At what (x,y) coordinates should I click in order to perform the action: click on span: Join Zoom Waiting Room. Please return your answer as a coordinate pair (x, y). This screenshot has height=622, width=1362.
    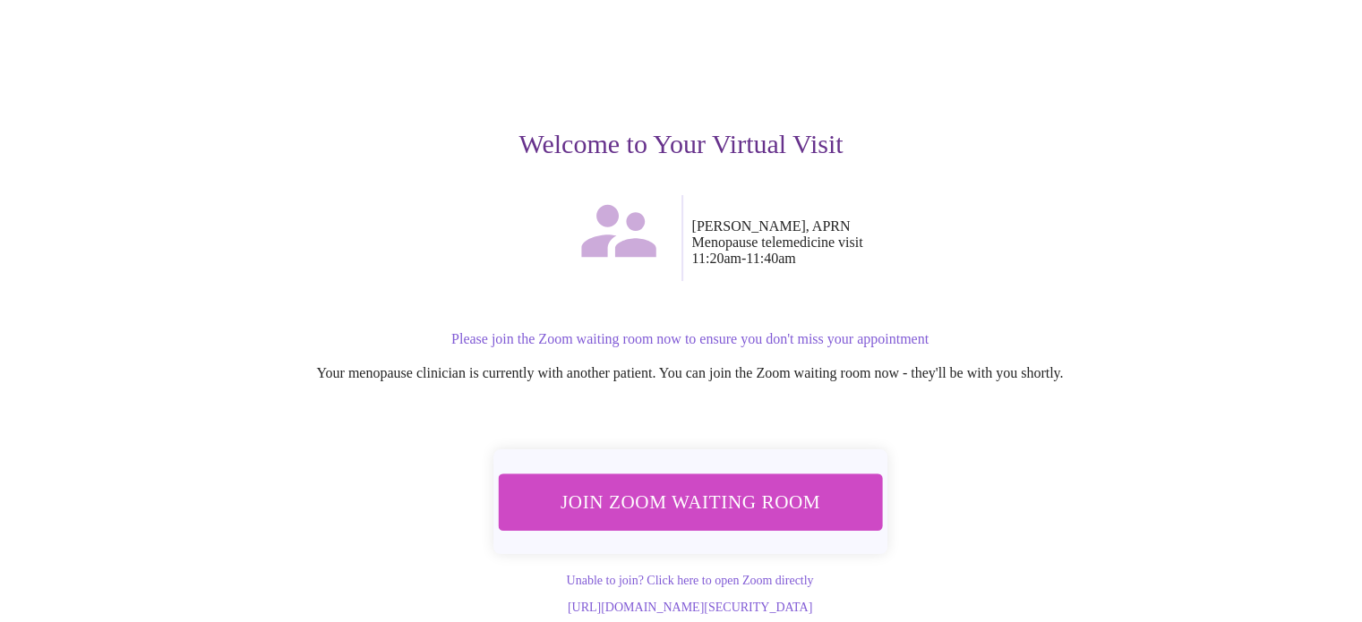
    Looking at the image, I should click on (689, 501).